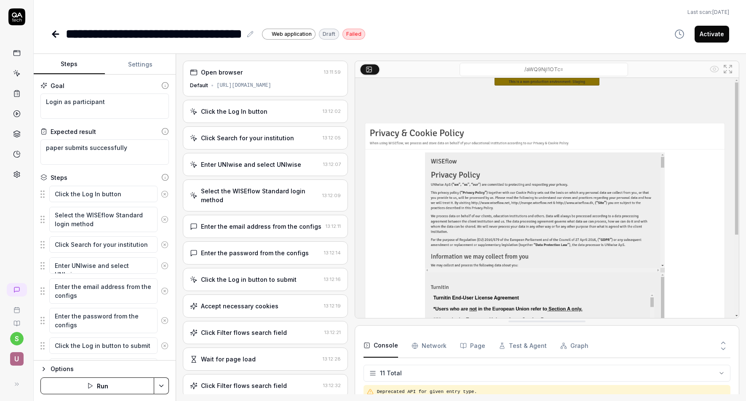 Image resolution: width=746 pixels, height=401 pixels. Describe the element at coordinates (240, 306) in the screenshot. I see `div: Accept necessary cookies` at that location.